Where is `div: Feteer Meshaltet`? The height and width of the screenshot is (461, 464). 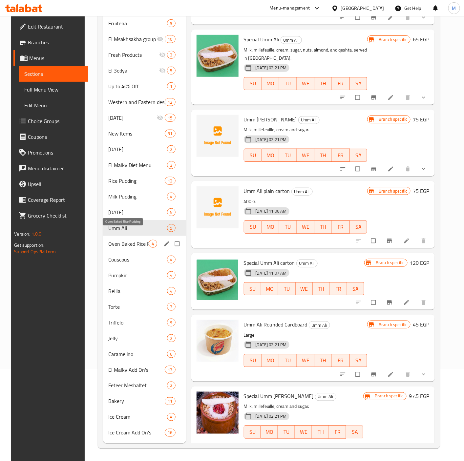 div: Feteer Meshaltet is located at coordinates (138, 385).